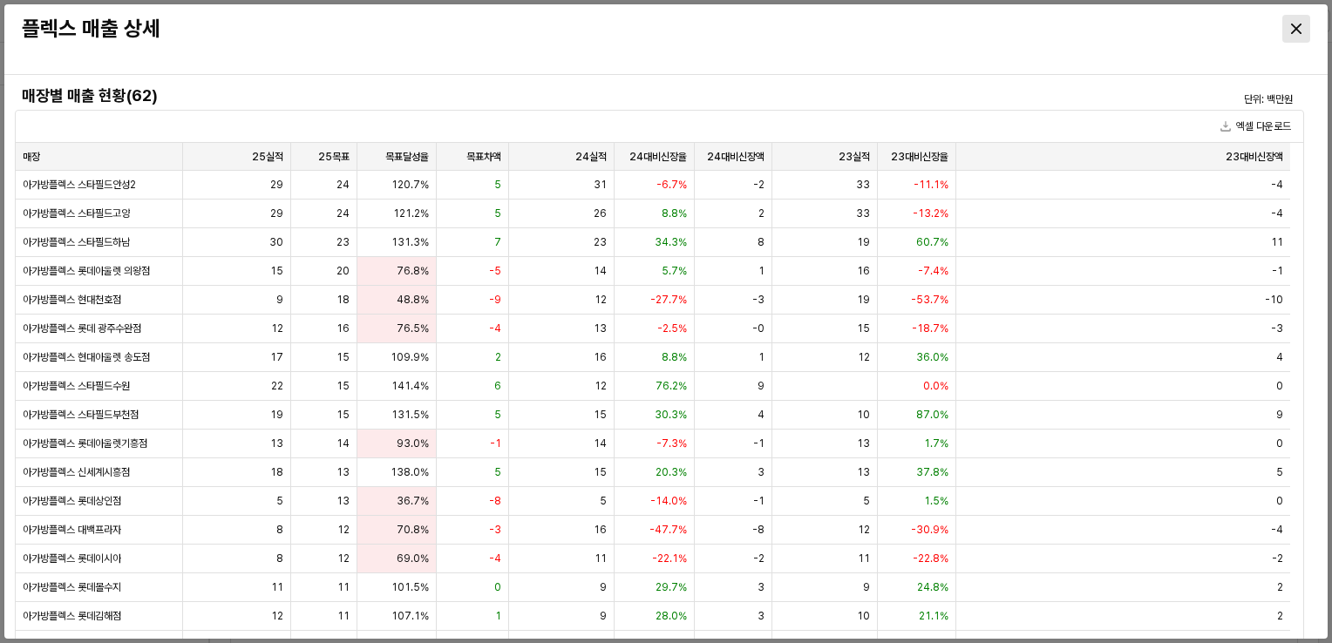 The image size is (1332, 643). What do you see at coordinates (672, 329) in the screenshot?
I see `span: -2.5%` at bounding box center [672, 329].